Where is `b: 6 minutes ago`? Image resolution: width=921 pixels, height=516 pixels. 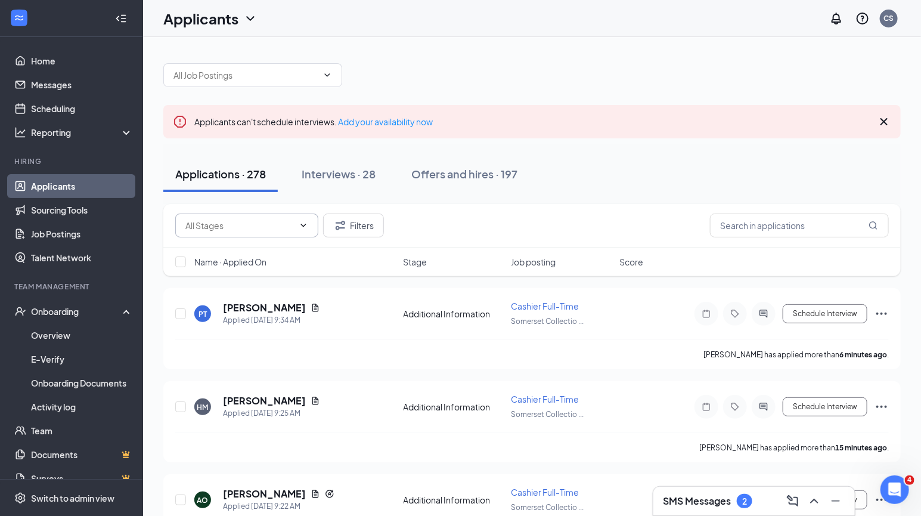 b: 6 minutes ago is located at coordinates (863, 354).